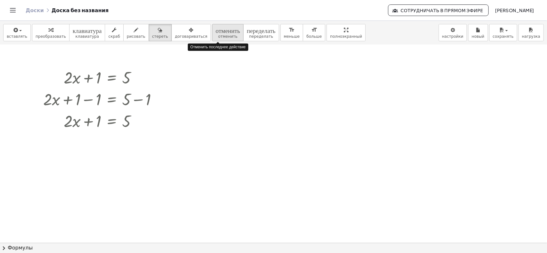 Image resolution: width=547 pixels, height=253 pixels. I want to click on button: скраб, so click(114, 33).